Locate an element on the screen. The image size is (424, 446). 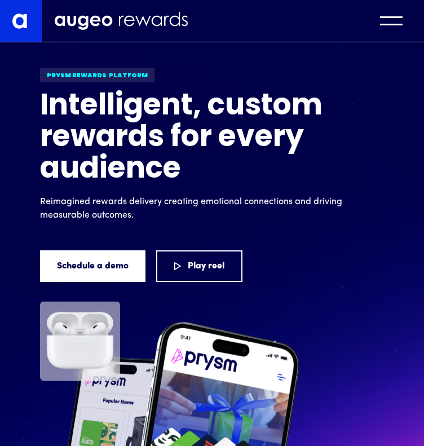
p: Reimagined rewards delivery creating emotional connections and driving measurable outcomes. is located at coordinates (194, 208).